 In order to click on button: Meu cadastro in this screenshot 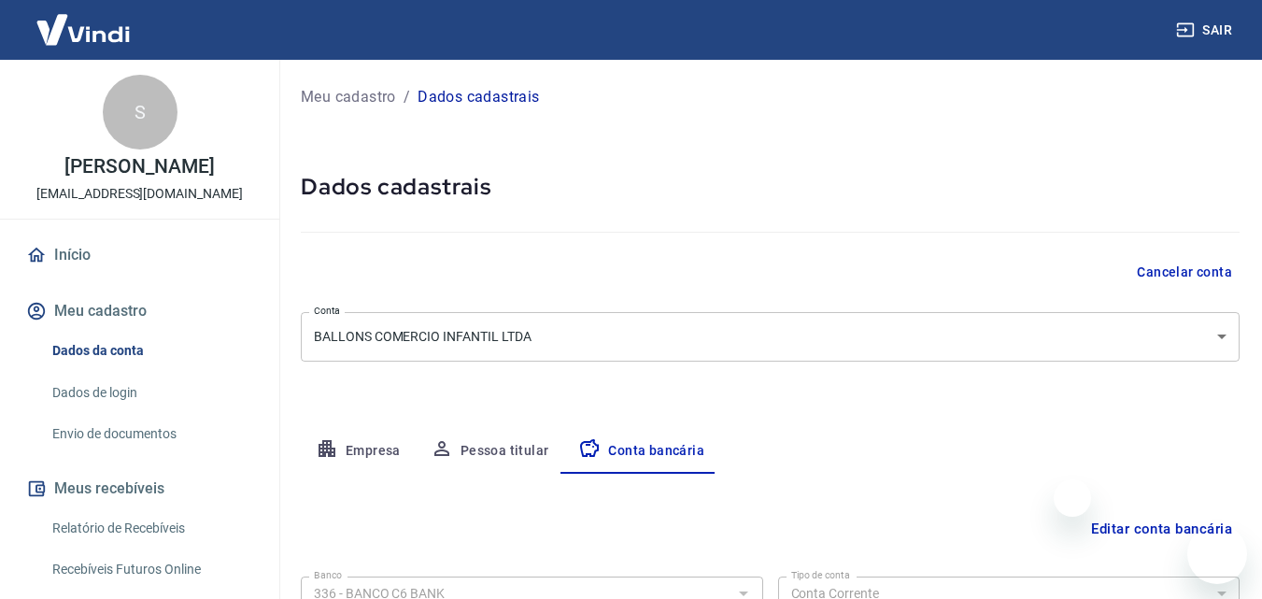, I will do `click(139, 311)`.